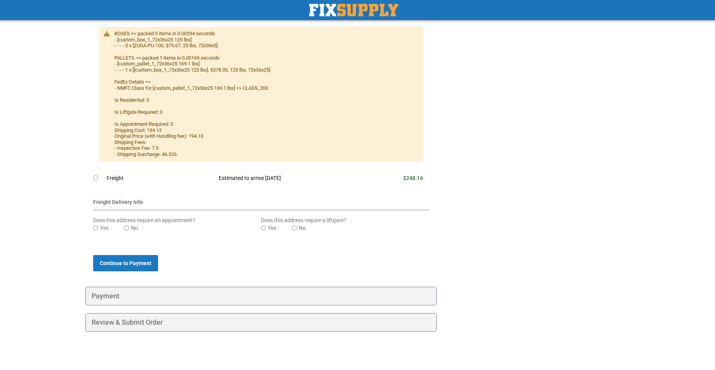 This screenshot has width=715, height=370. Describe the element at coordinates (126, 263) in the screenshot. I see `span: Continue to Payment` at that location.